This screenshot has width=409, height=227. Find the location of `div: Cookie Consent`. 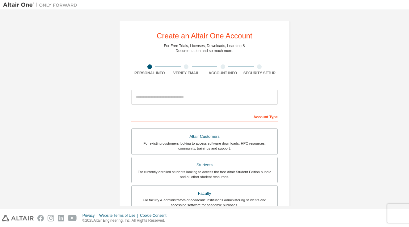

div: Cookie Consent is located at coordinates (155, 215).